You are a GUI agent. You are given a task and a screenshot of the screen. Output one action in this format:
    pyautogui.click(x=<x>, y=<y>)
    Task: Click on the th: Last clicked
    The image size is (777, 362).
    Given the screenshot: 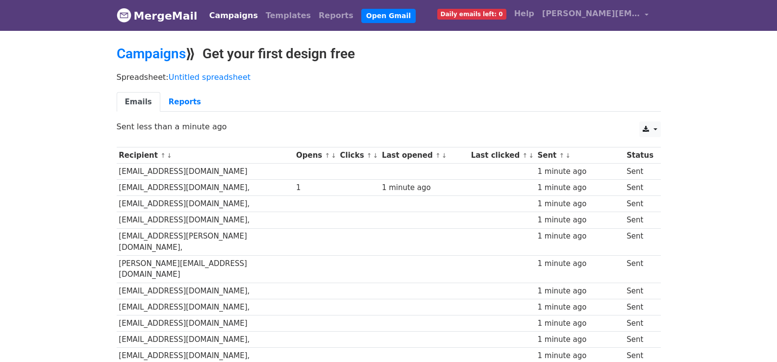 What is the action you would take?
    pyautogui.click(x=502, y=155)
    